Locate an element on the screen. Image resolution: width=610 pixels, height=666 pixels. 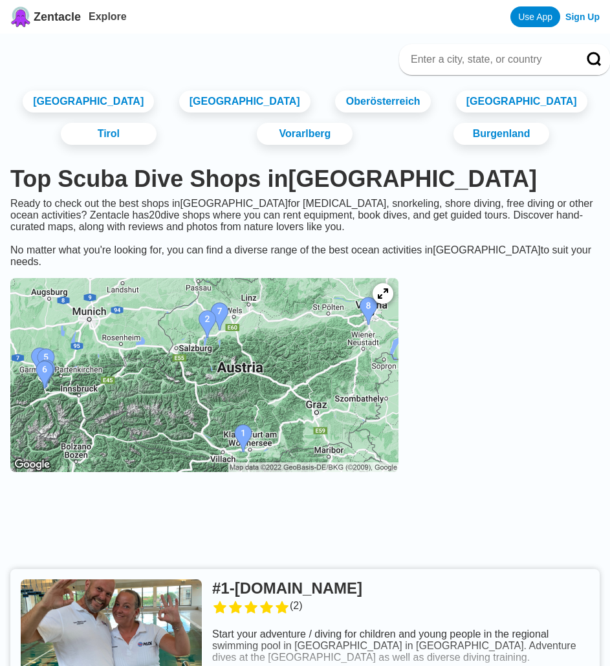
a: Vorarlberg is located at coordinates (305, 134).